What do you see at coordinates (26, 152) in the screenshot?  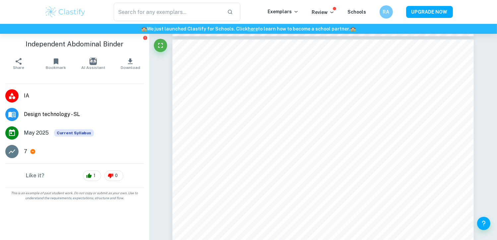 I see `p: 7` at bounding box center [26, 152].